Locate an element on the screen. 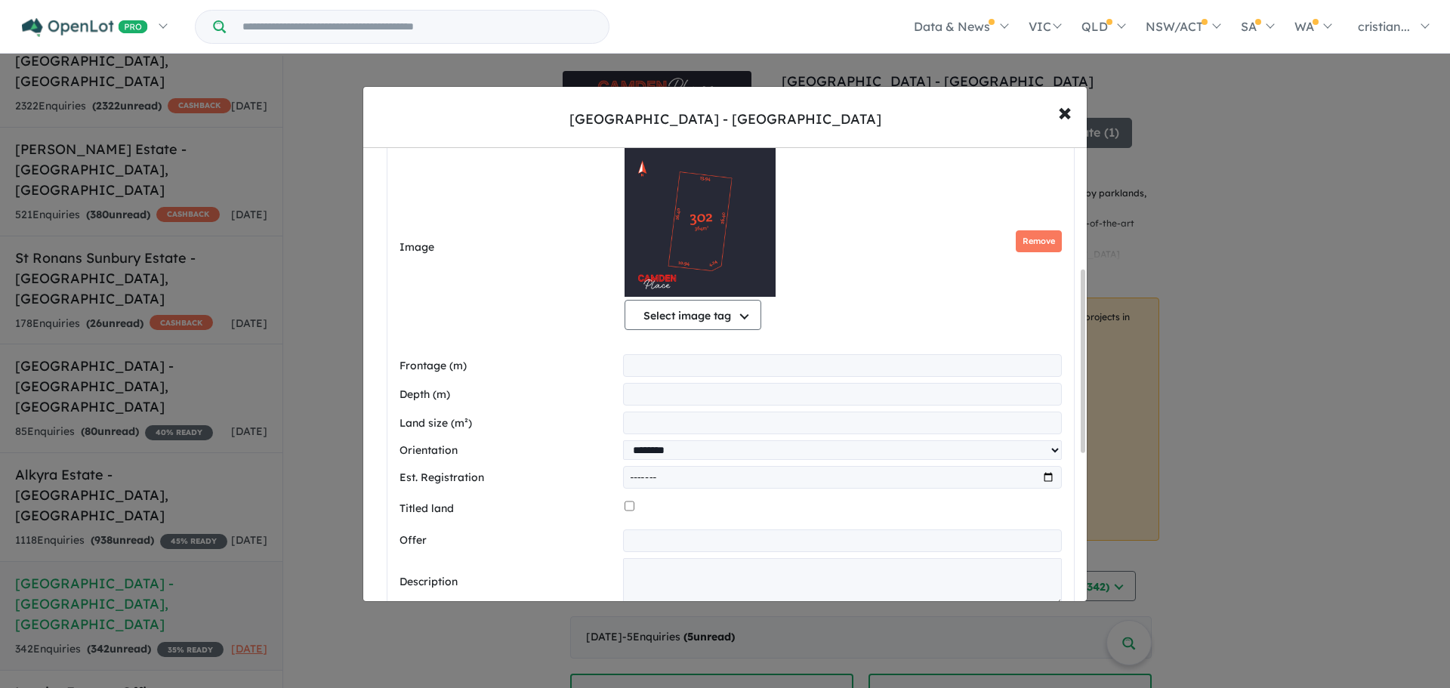  button: Select image tag is located at coordinates (693, 315).